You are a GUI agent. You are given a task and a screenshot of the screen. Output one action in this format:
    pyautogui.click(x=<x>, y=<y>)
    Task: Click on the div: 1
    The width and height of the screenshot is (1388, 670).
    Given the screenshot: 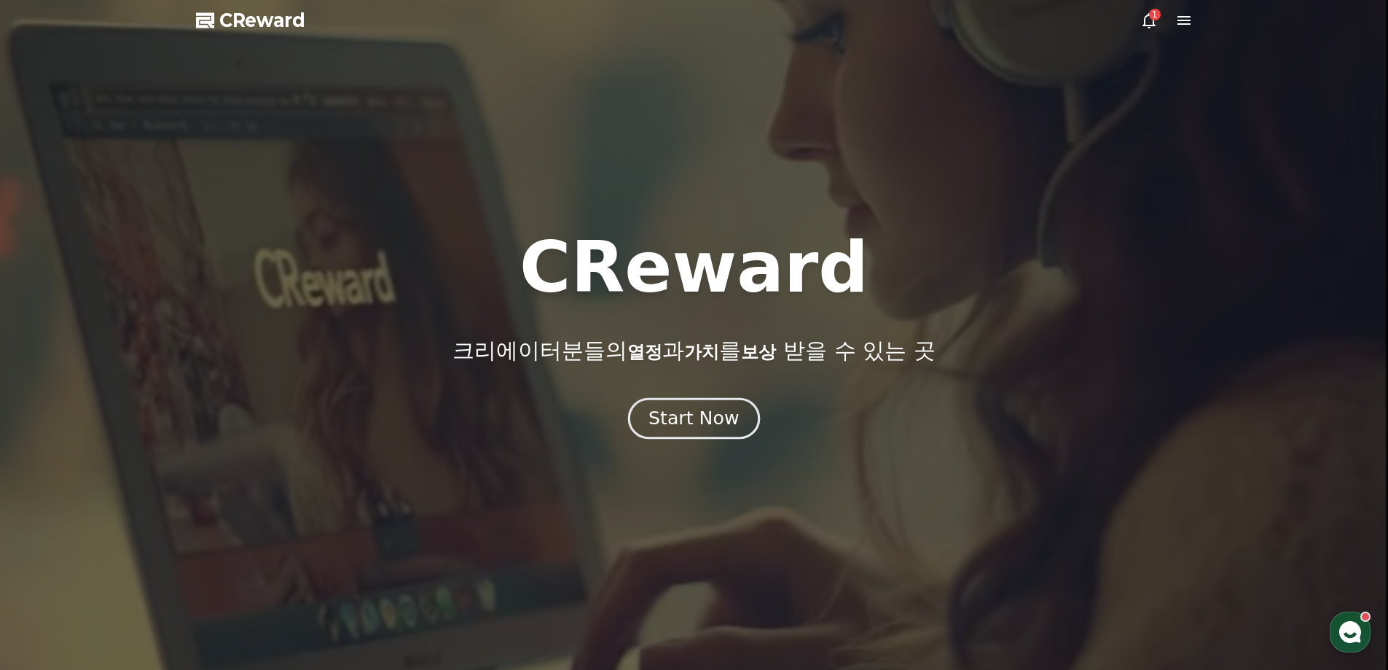 What is the action you would take?
    pyautogui.click(x=1155, y=15)
    